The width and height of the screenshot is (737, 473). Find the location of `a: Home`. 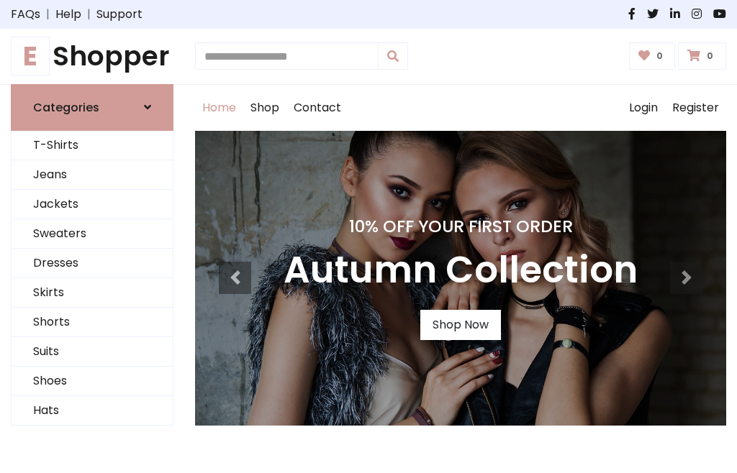

a: Home is located at coordinates (219, 108).